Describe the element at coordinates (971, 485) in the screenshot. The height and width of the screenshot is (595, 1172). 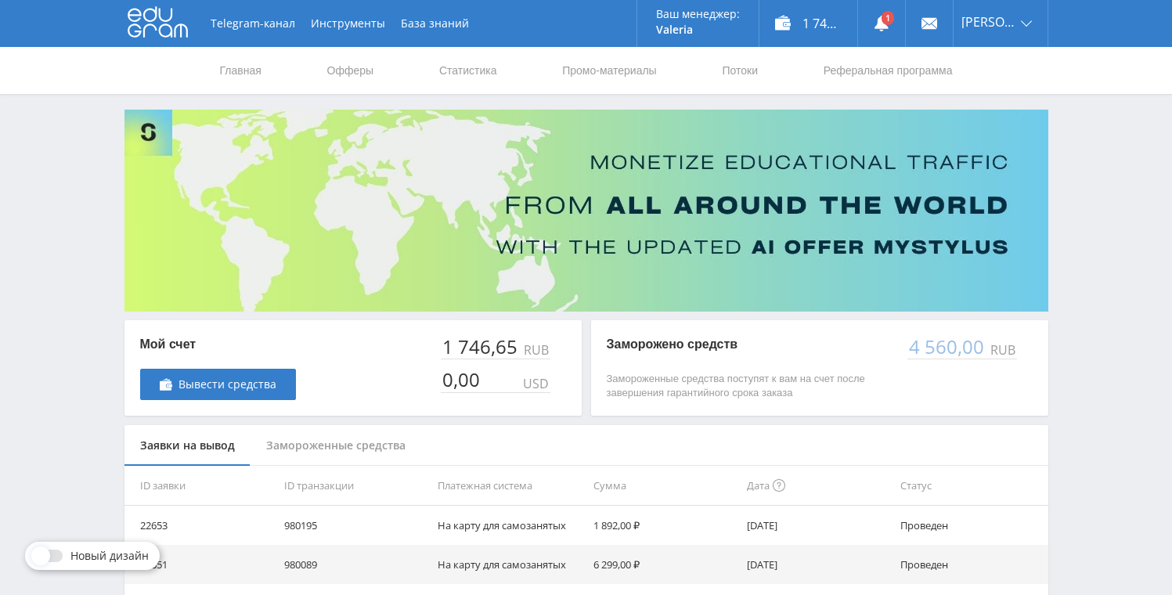
I see `th: Статус` at that location.